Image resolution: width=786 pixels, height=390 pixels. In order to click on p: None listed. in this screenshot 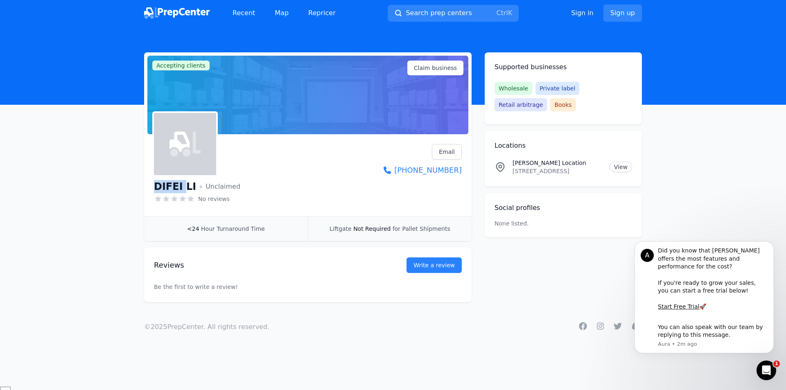, I will do `click(512, 223)`.